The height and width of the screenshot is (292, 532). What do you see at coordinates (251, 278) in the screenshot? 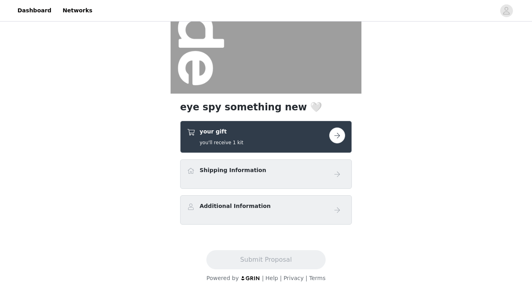
I see `img: logo` at bounding box center [251, 278].